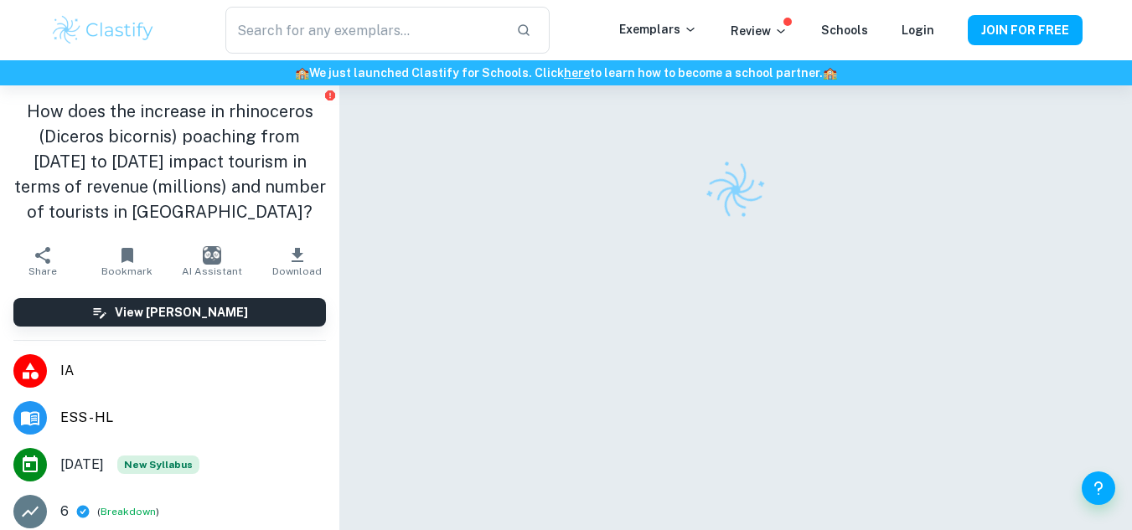  I want to click on p: Review, so click(759, 31).